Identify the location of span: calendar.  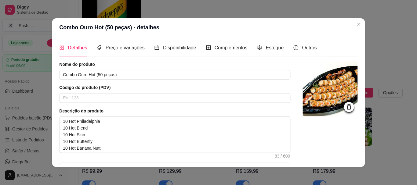
(157, 48).